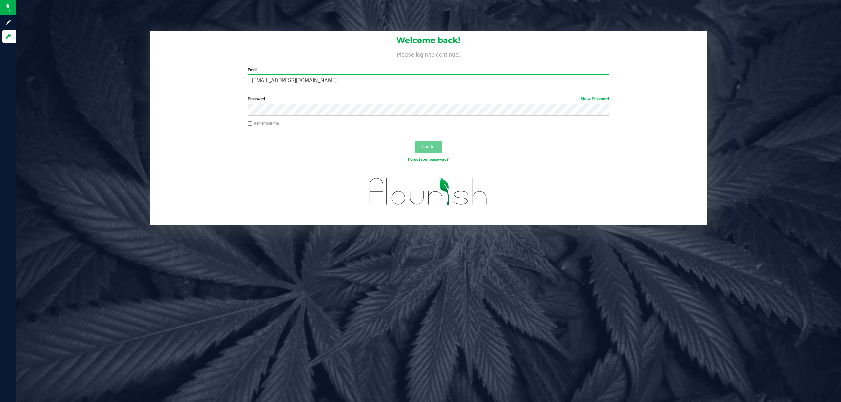  I want to click on input: Remember me, so click(250, 124).